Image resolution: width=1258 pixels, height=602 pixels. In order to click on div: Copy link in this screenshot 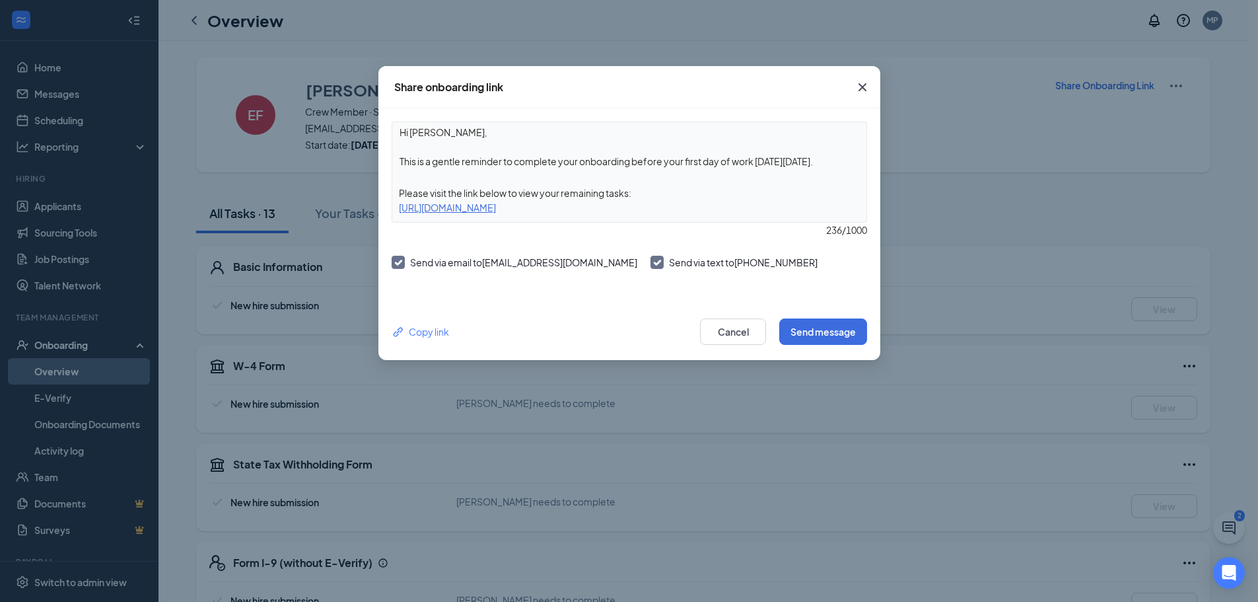, I will do `click(420, 332)`.